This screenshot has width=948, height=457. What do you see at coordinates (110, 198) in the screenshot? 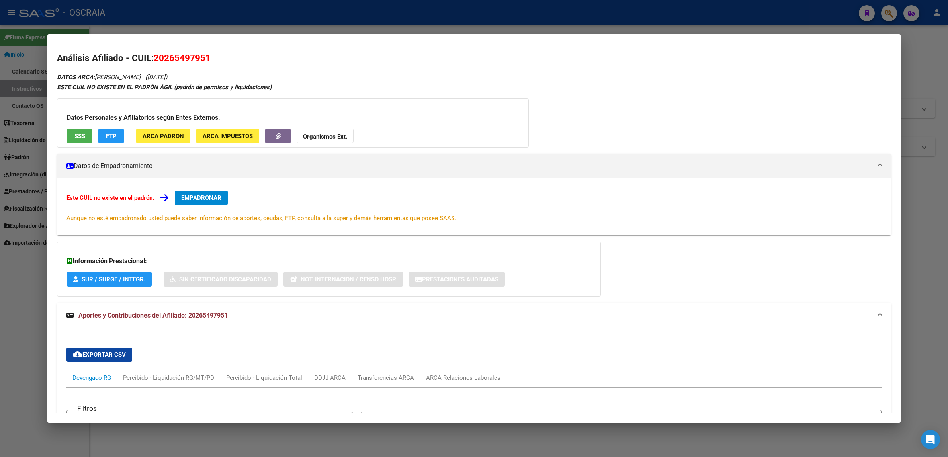
I see `strong: Este CUIL no existe en el padrón.` at bounding box center [110, 198].